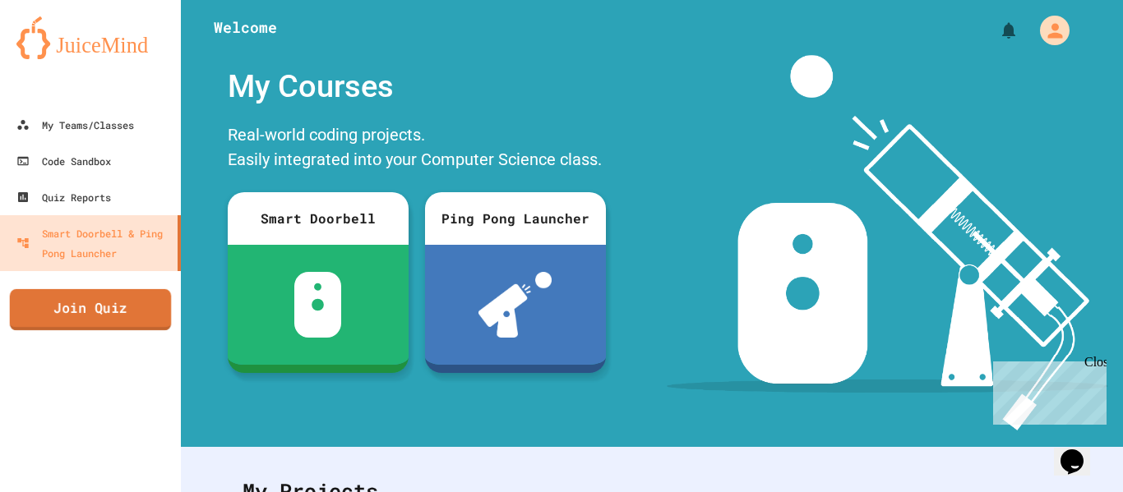  What do you see at coordinates (63, 161) in the screenshot?
I see `div: Code Sandbox` at bounding box center [63, 161].